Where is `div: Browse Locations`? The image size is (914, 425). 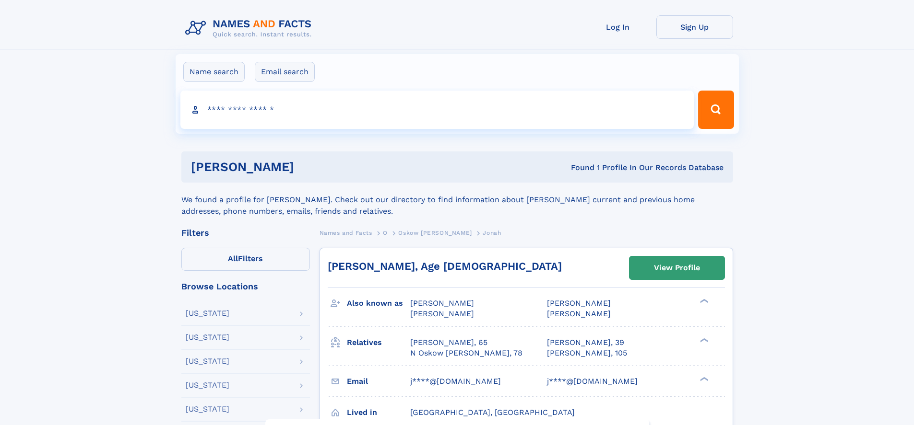
div: Browse Locations is located at coordinates (246, 287).